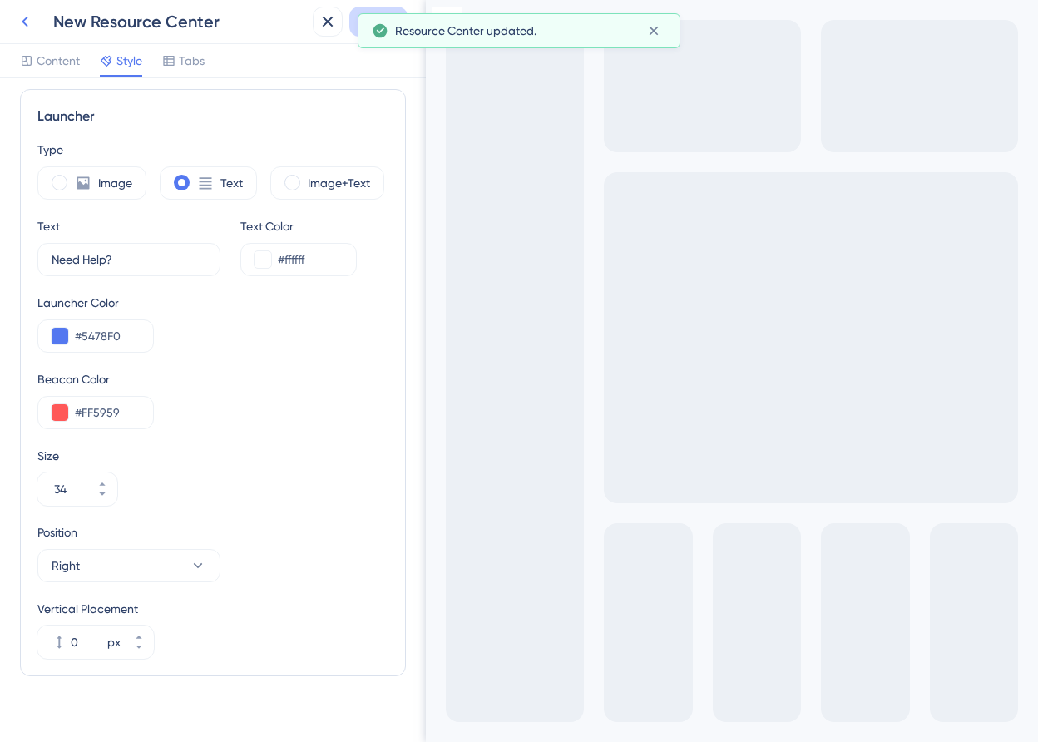  Describe the element at coordinates (87, 642) in the screenshot. I see `input: px` at that location.